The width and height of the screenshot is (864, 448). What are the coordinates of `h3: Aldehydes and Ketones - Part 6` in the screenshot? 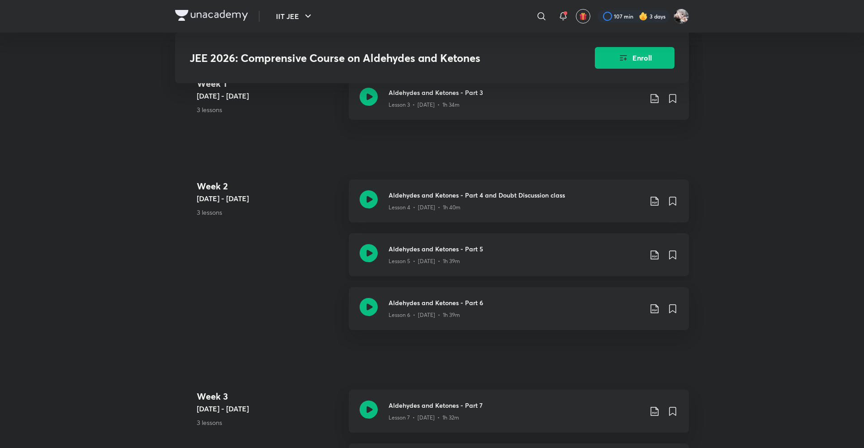 It's located at (515, 302).